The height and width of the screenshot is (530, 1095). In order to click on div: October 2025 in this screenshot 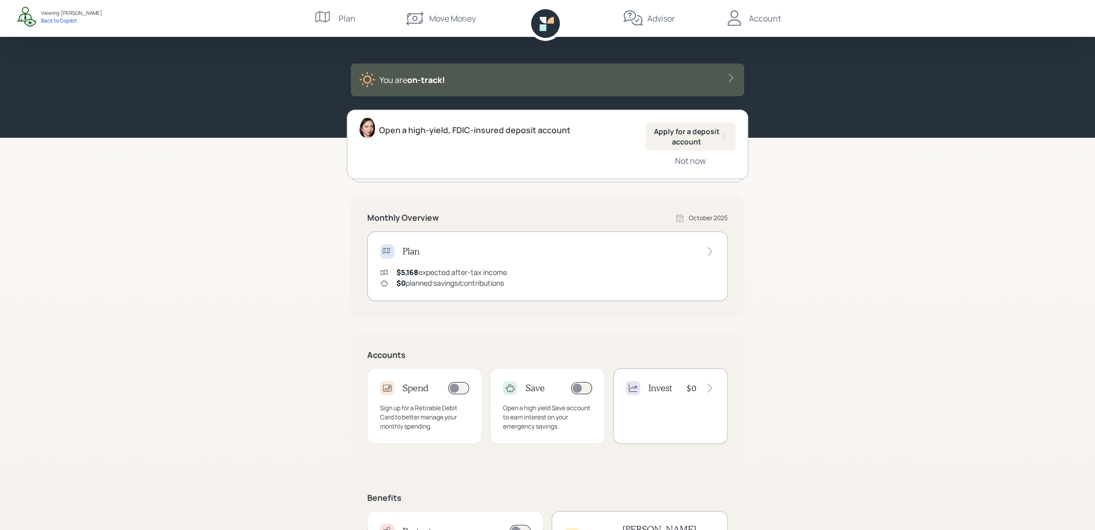, I will do `click(709, 218)`.